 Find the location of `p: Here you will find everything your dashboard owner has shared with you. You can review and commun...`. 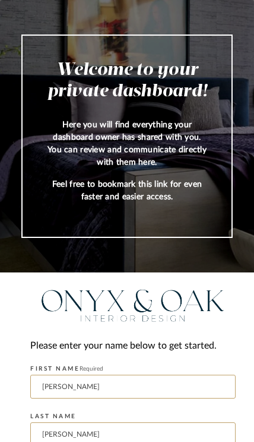

p: Here you will find everything your dashboard owner has shared with you. You can review and commun... is located at coordinates (127, 144).